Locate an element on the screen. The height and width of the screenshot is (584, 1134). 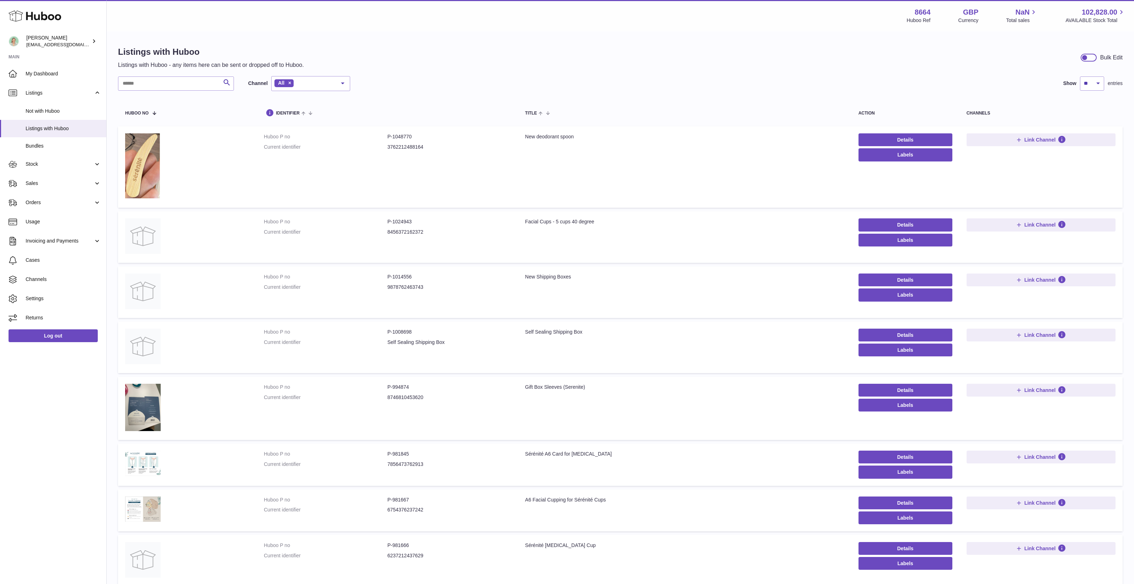
div: Bulk Edit is located at coordinates (1112, 58).